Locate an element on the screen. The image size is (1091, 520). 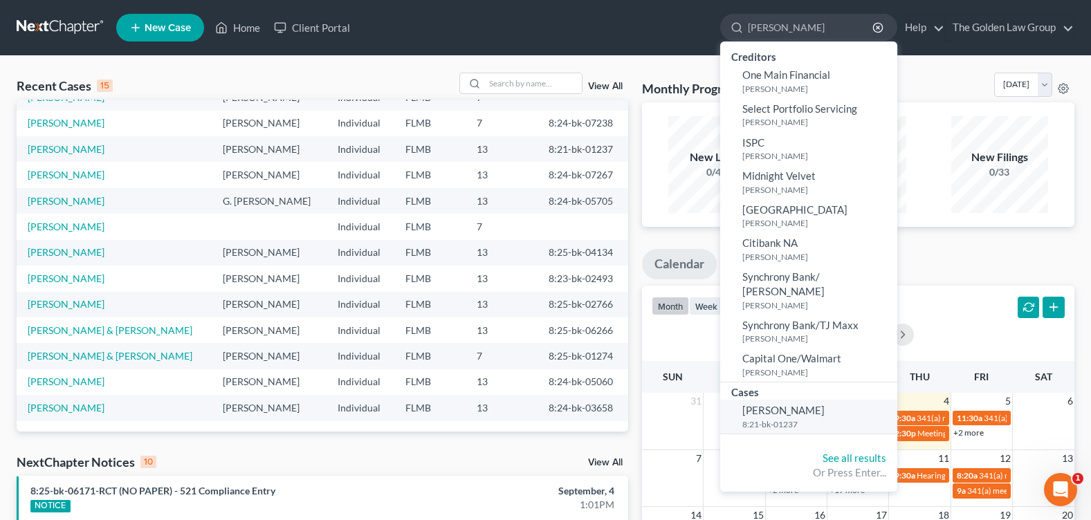
span: 11 is located at coordinates (943, 459).